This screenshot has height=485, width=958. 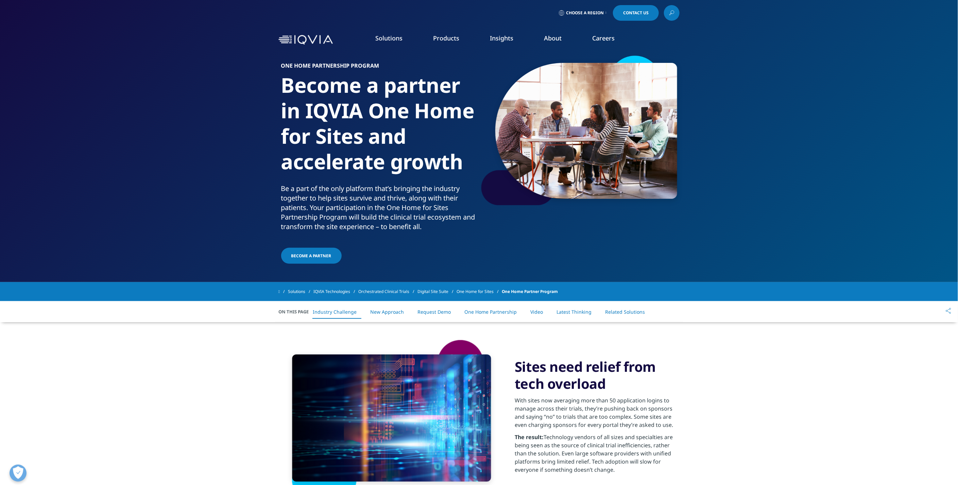 I want to click on a: Video, so click(x=537, y=312).